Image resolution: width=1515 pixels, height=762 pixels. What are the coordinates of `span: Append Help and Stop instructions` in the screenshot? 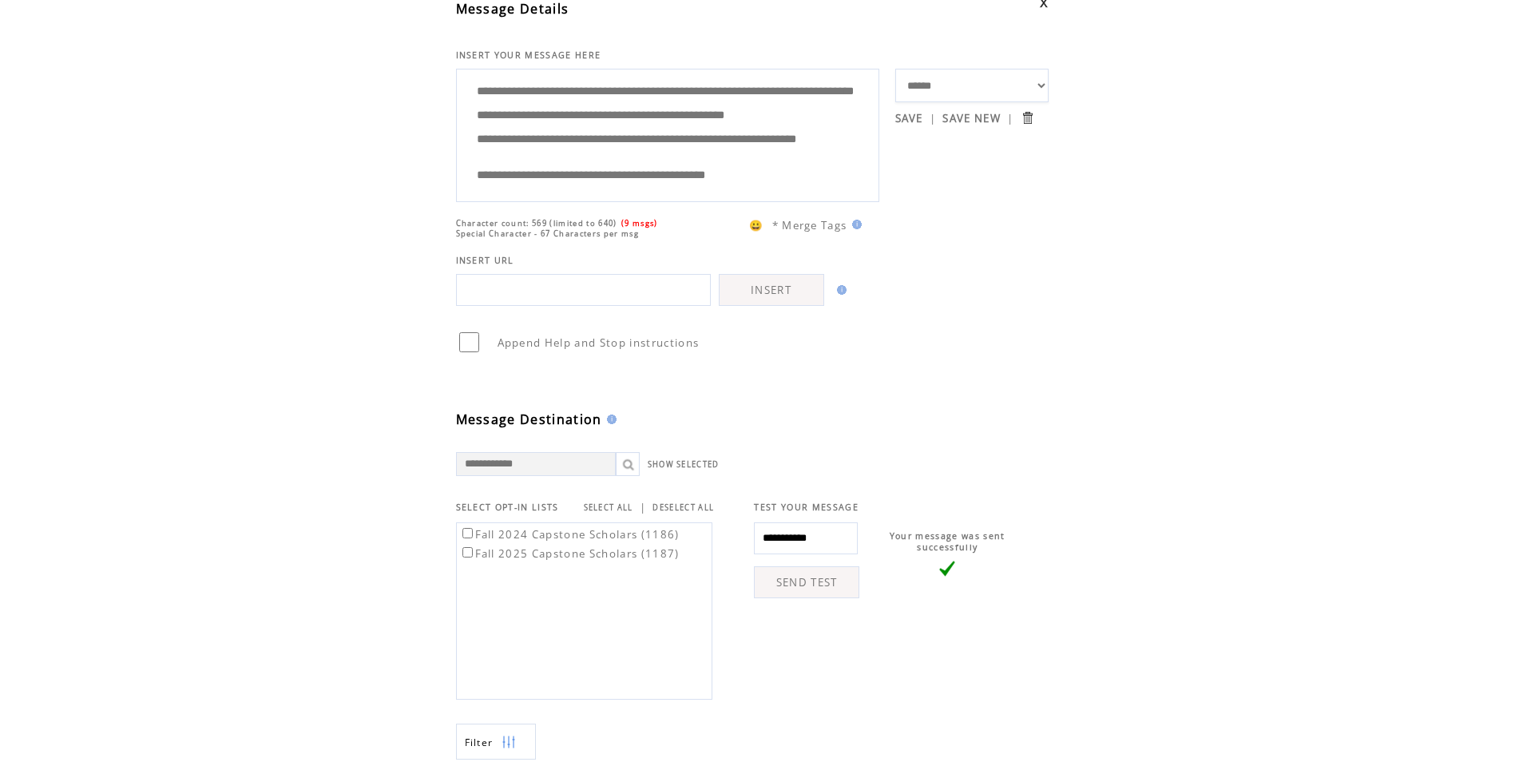 It's located at (598, 343).